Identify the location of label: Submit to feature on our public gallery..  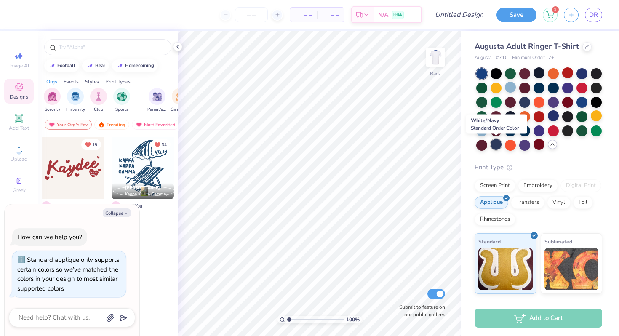
(420, 311).